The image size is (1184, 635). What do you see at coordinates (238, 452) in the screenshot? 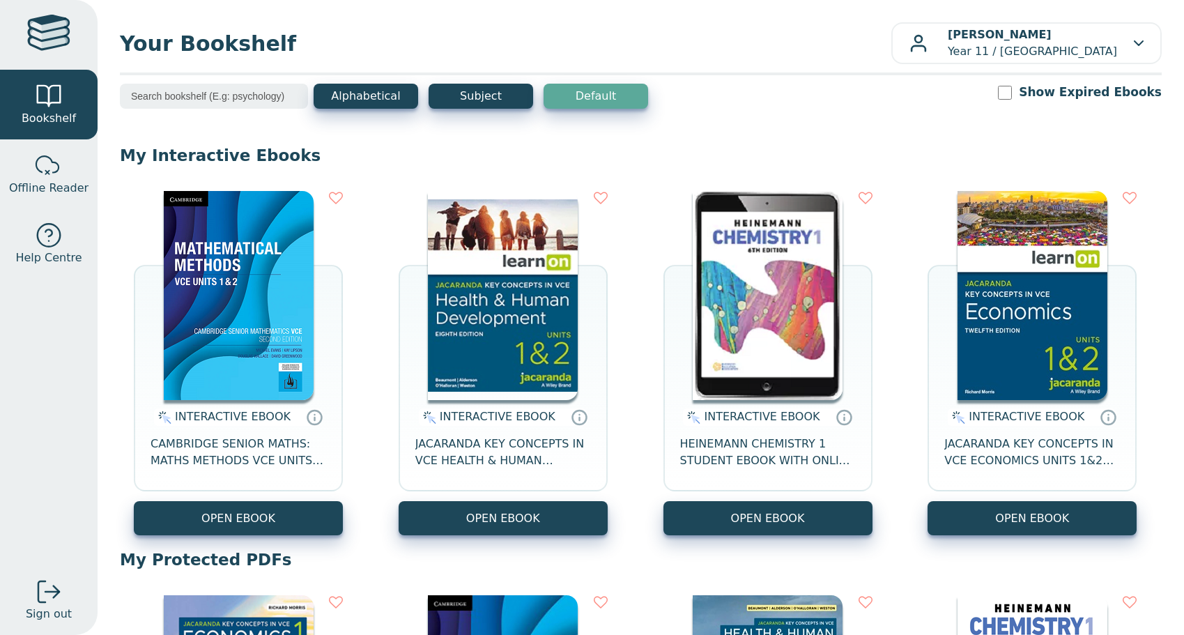
I see `span: CAMBRIDGE SENIOR MATHS: MATHS METHODS VCE UNITS 1&2 EBOOK 2E` at bounding box center [238, 452].